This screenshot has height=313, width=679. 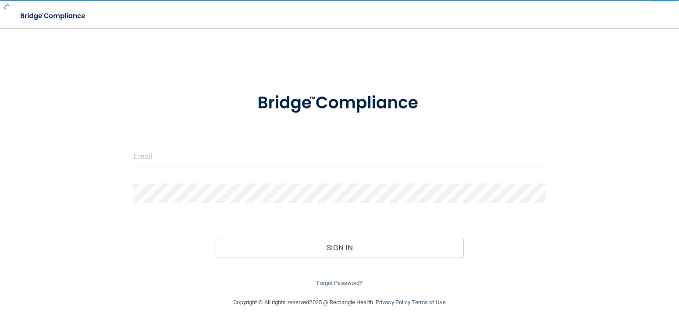 I want to click on a: Forgot Password?, so click(x=340, y=282).